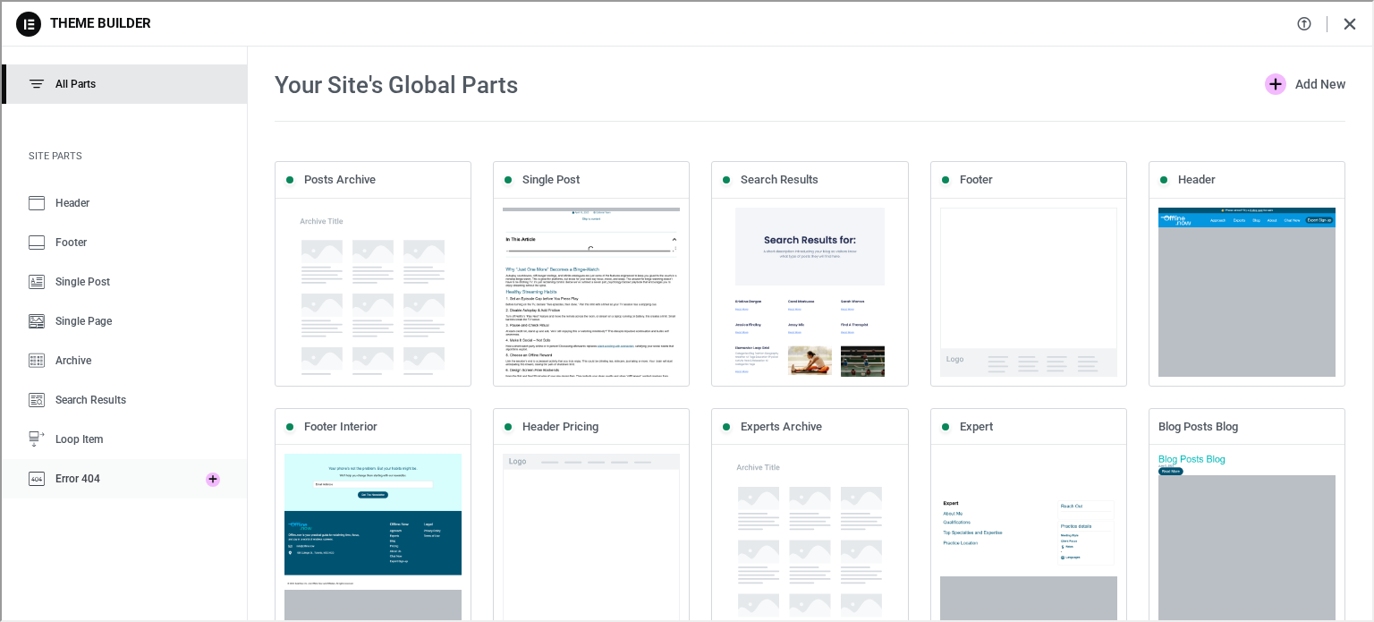 This screenshot has height=622, width=1374. I want to click on h1: Your Site's Global Parts, so click(394, 83).